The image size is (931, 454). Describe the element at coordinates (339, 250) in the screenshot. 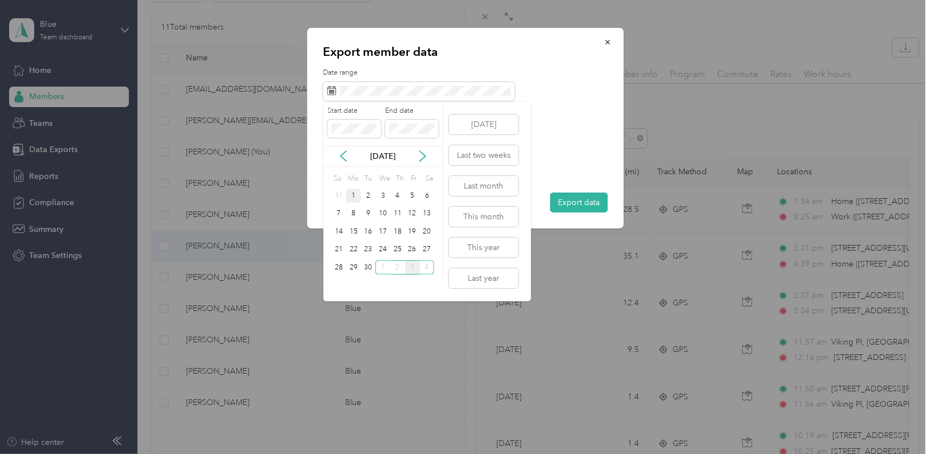

I see `div: 21` at that location.